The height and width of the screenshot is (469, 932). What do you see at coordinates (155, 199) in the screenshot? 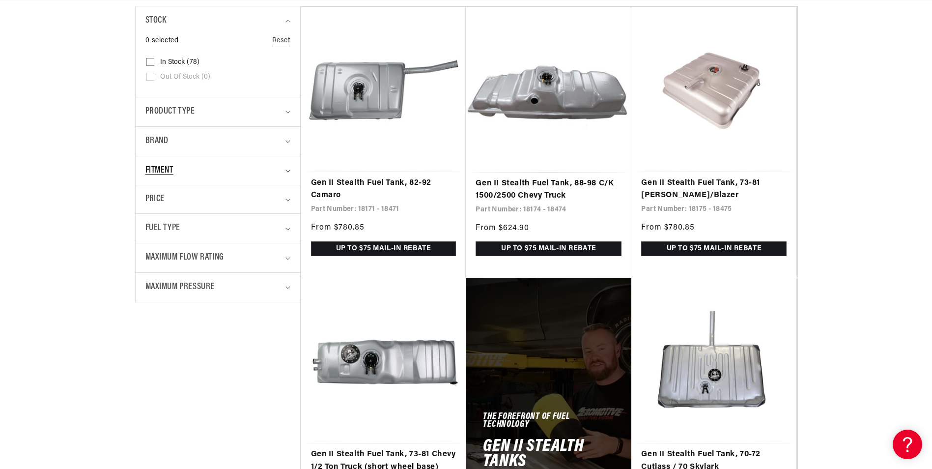
I see `span: Price` at bounding box center [155, 199].